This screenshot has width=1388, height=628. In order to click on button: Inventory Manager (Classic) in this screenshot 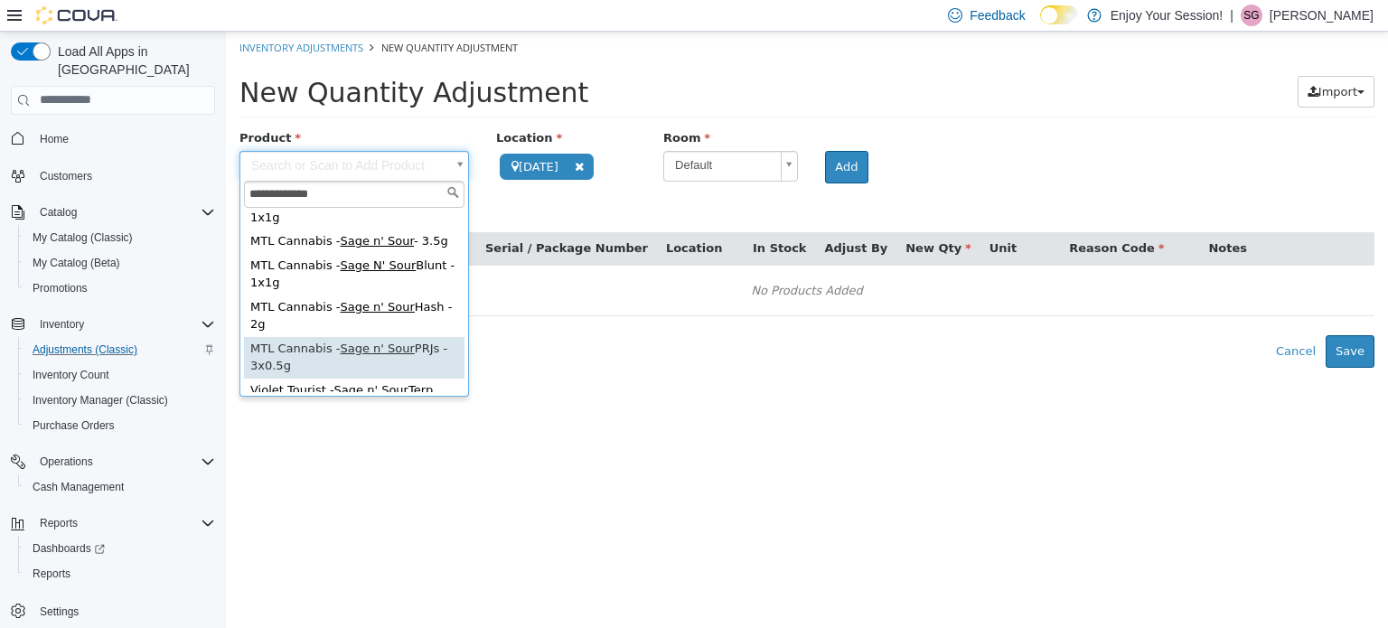, I will do `click(120, 400)`.